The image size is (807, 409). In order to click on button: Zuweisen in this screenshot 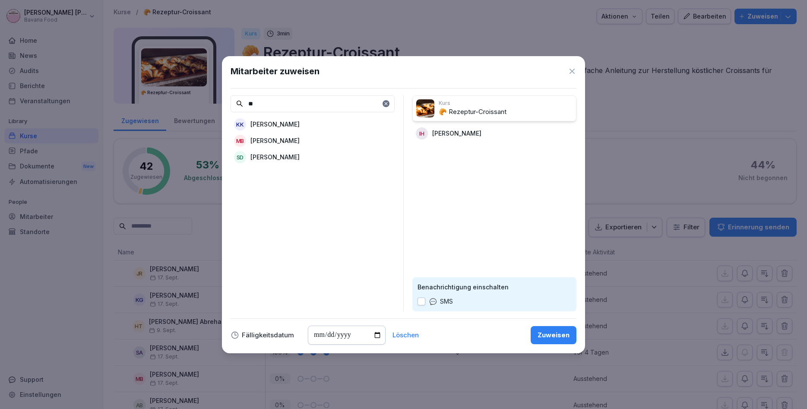, I will do `click(554, 335)`.